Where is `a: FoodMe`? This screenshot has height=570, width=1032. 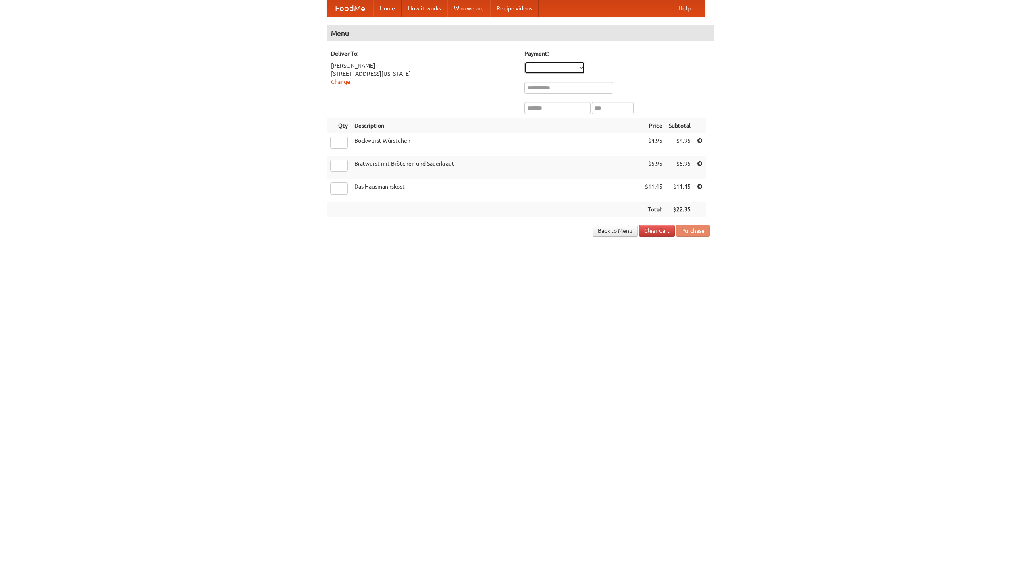
a: FoodMe is located at coordinates (350, 8).